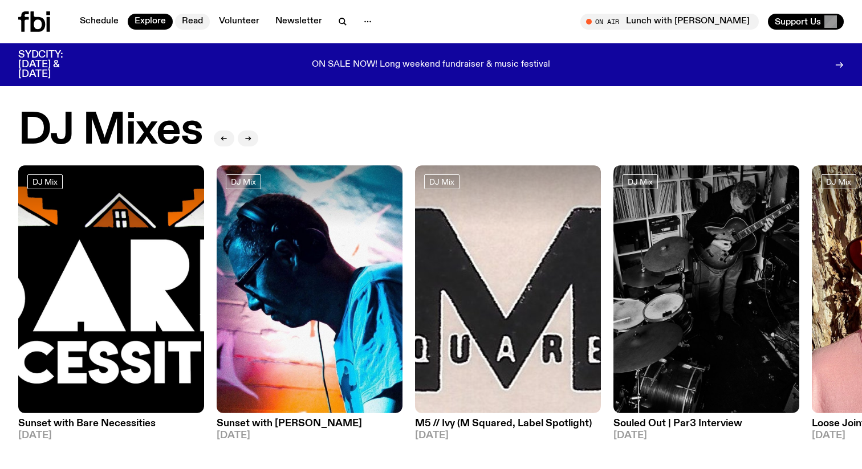  I want to click on button: Support Us, so click(806, 22).